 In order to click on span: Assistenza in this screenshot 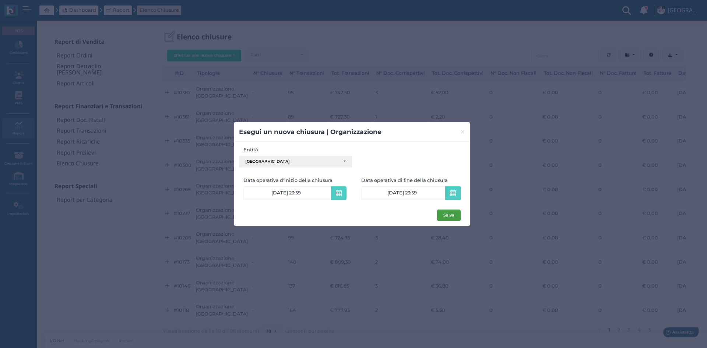, I will do `click(35, 8)`.